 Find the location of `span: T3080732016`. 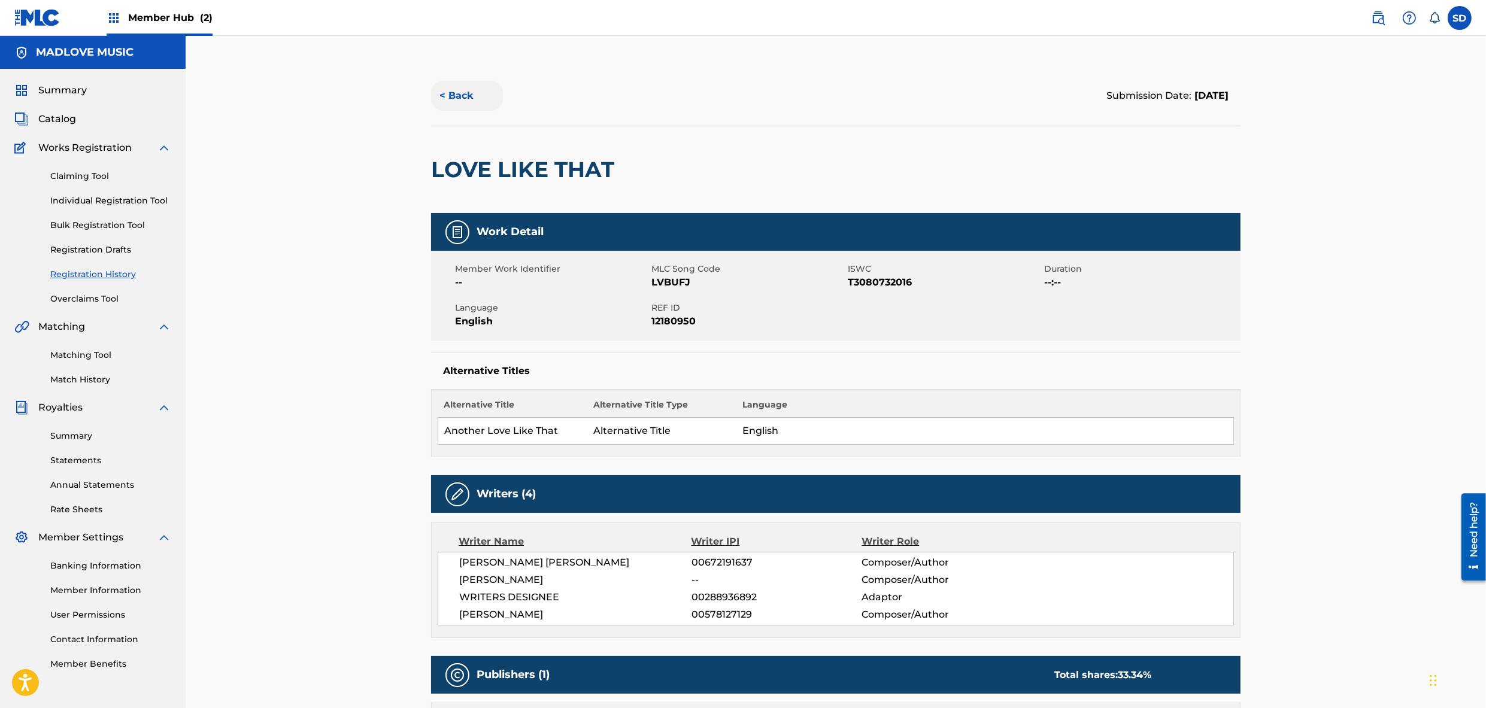

span: T3080732016 is located at coordinates (944, 283).